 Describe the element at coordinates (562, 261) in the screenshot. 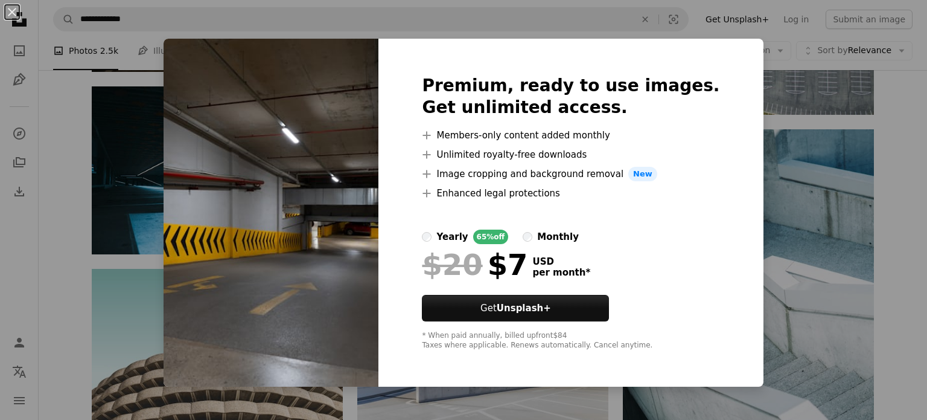

I see `span: USD` at that location.